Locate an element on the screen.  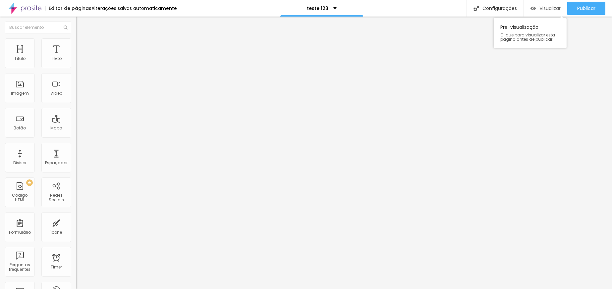
input: Buscar elemento is located at coordinates (38, 27).